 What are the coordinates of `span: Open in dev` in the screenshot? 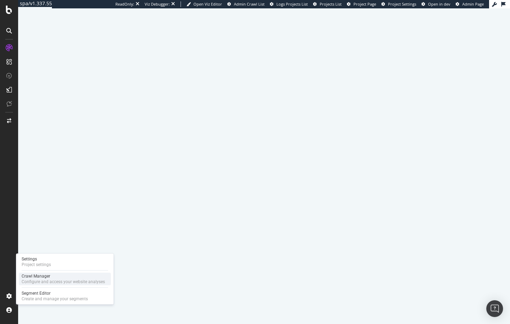 It's located at (439, 4).